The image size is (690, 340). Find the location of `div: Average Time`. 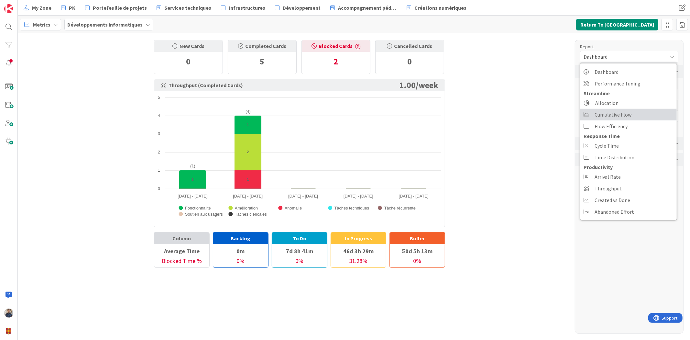

div: Average Time is located at coordinates (182, 251).